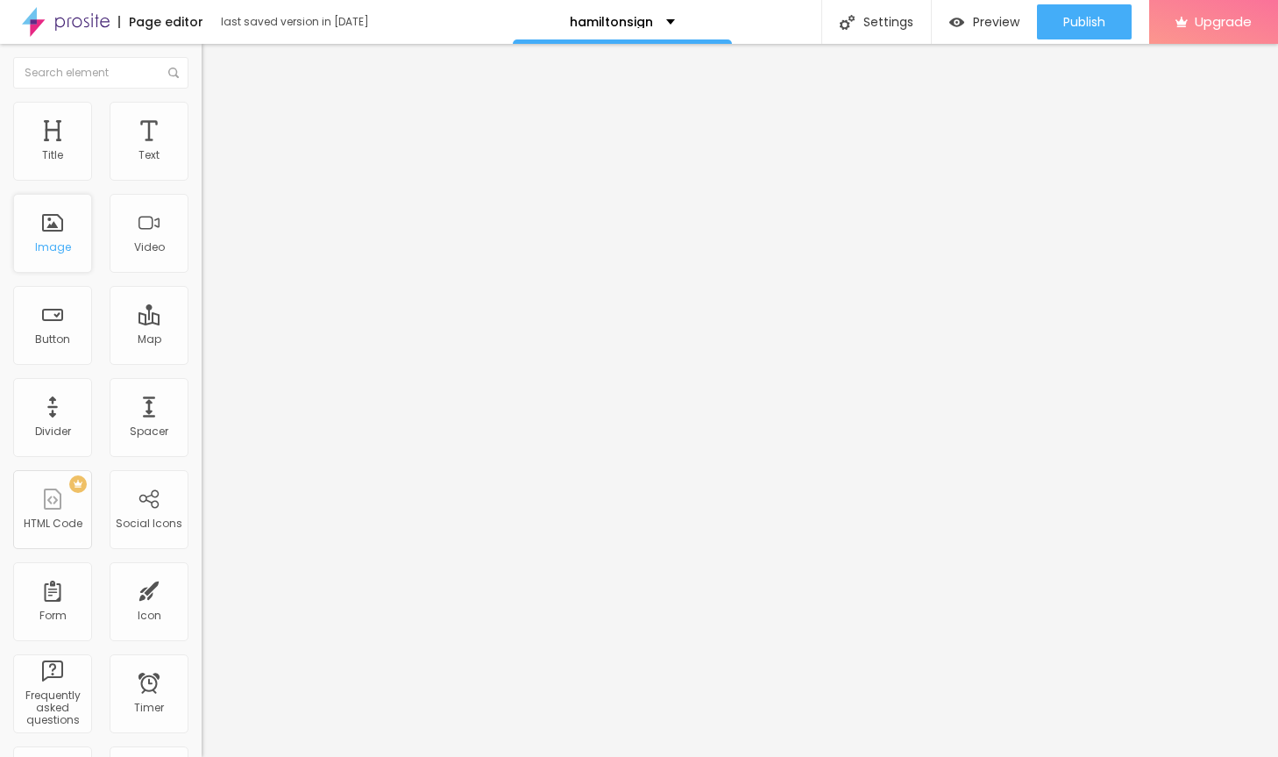 The width and height of the screenshot is (1278, 757). What do you see at coordinates (149, 615) in the screenshot?
I see `div: Icon` at bounding box center [149, 615].